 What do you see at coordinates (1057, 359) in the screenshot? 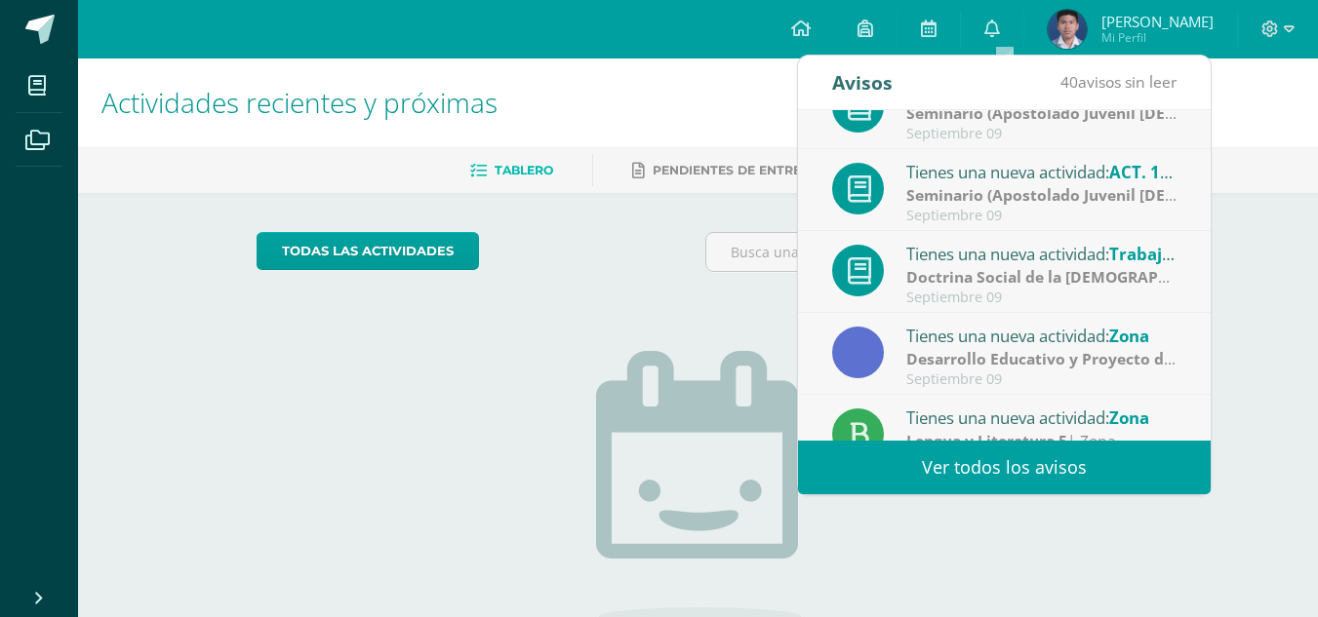
I see `strong: Desarrollo Educativo y Proyecto de Vida` at bounding box center [1057, 359].